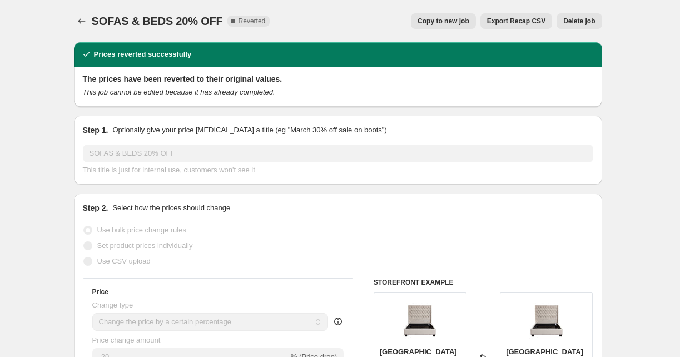 The height and width of the screenshot is (357, 680). Describe the element at coordinates (82, 21) in the screenshot. I see `button: Price change jobs` at that location.